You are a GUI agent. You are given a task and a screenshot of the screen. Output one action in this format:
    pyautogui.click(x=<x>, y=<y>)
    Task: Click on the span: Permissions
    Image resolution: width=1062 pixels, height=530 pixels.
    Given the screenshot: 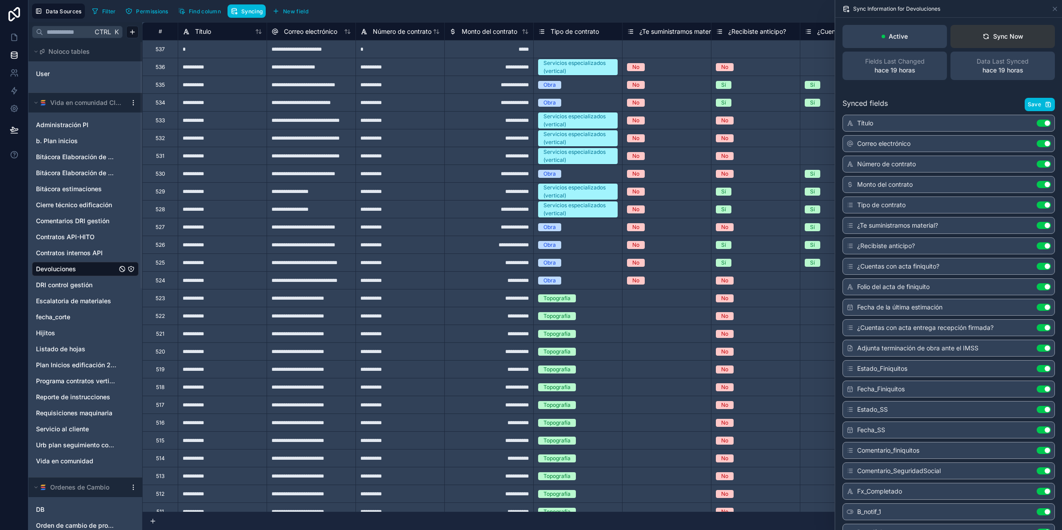 What is the action you would take?
    pyautogui.click(x=152, y=11)
    